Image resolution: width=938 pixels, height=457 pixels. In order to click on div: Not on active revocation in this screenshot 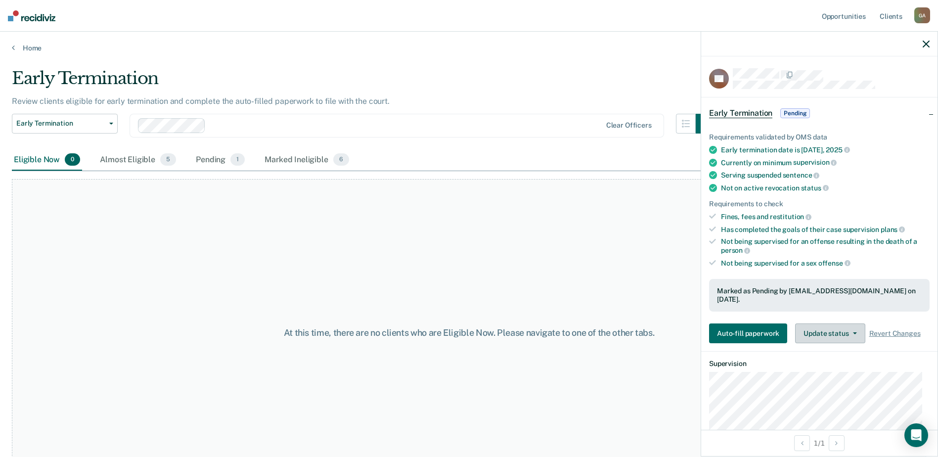, I will do `click(825, 188)`.